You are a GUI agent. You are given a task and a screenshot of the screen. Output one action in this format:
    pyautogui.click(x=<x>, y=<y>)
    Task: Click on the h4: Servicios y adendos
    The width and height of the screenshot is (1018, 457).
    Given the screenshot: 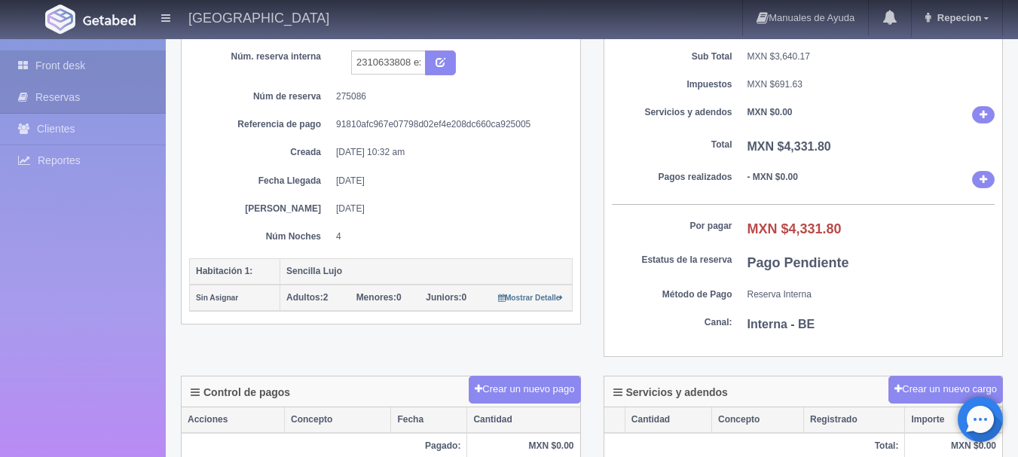 What is the action you would take?
    pyautogui.click(x=671, y=393)
    